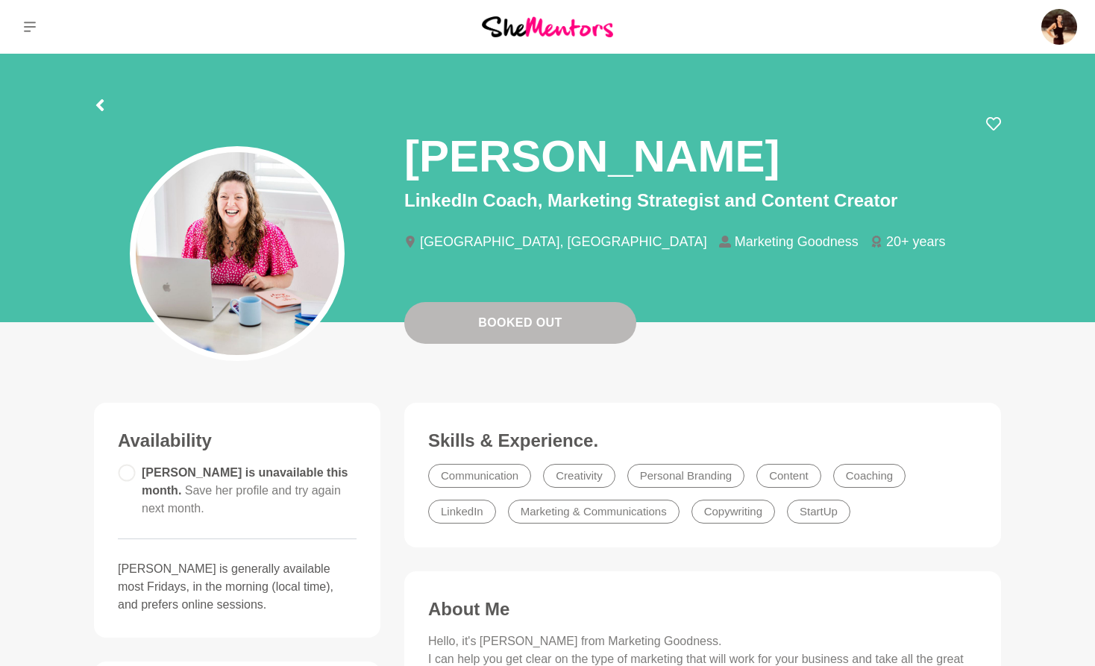 The image size is (1095, 666). Describe the element at coordinates (1059, 27) in the screenshot. I see `a: Kristy Eagleton` at that location.